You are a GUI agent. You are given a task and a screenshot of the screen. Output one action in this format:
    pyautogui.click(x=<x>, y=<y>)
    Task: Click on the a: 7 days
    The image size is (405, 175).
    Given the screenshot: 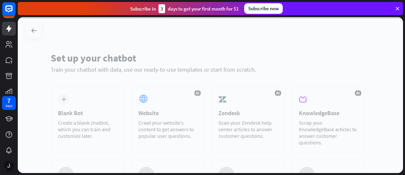 What is the action you would take?
    pyautogui.click(x=9, y=103)
    